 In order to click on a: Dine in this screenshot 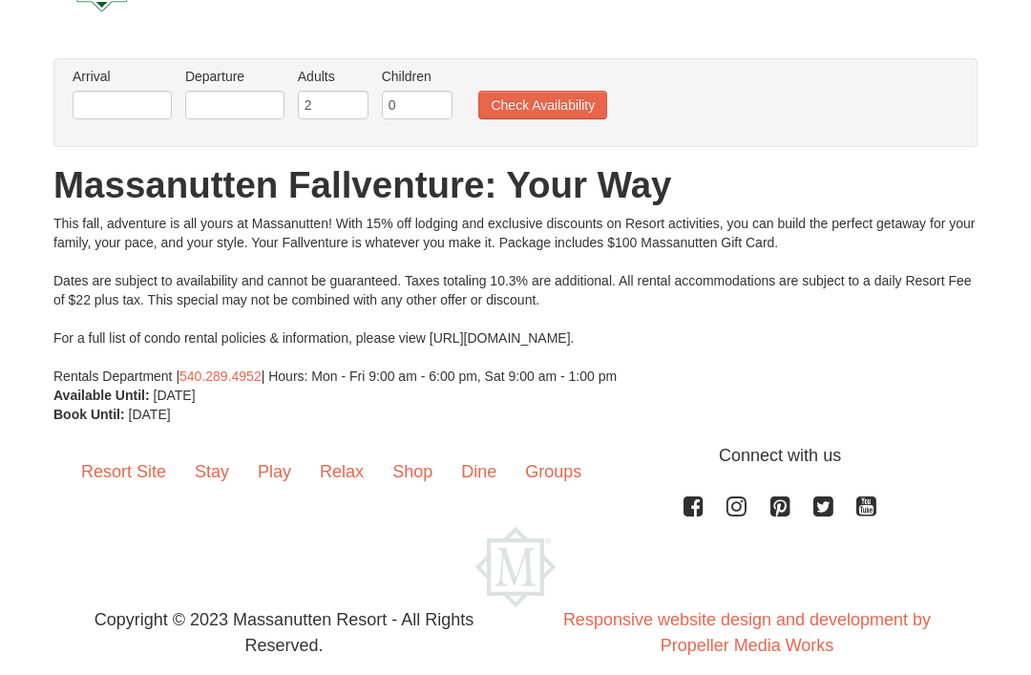, I will do `click(478, 472)`.